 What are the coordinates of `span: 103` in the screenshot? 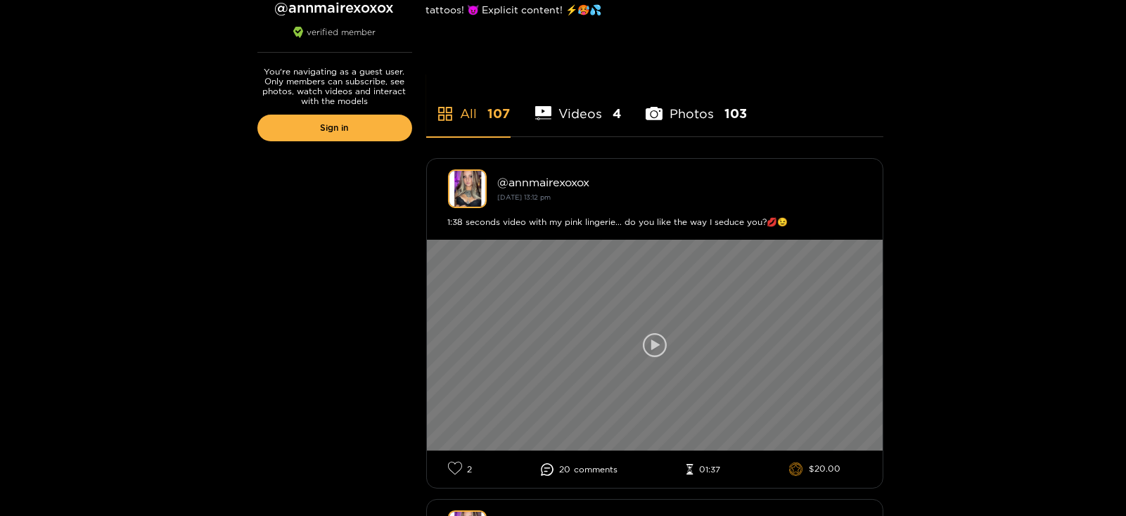 It's located at (736, 113).